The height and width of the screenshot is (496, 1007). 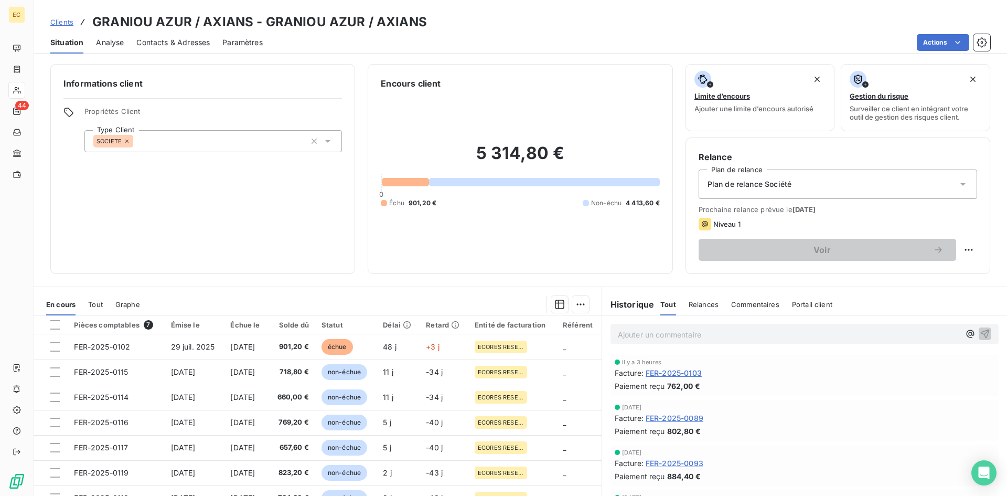 I want to click on div: Émise le, so click(x=195, y=325).